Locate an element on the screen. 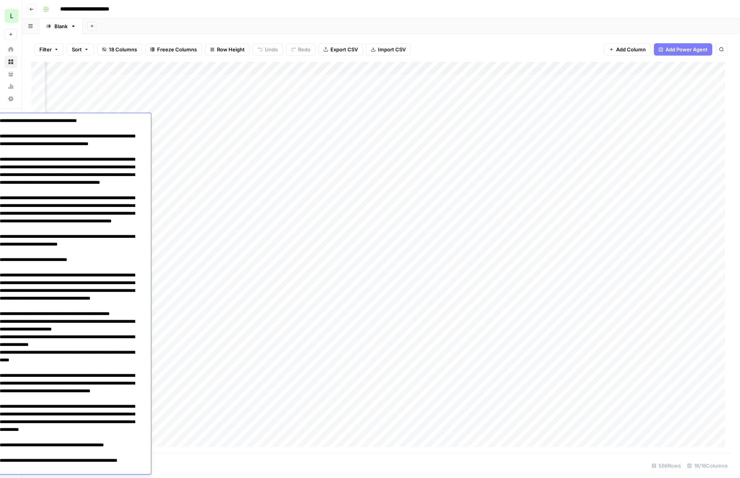  button: Row Height is located at coordinates (227, 49).